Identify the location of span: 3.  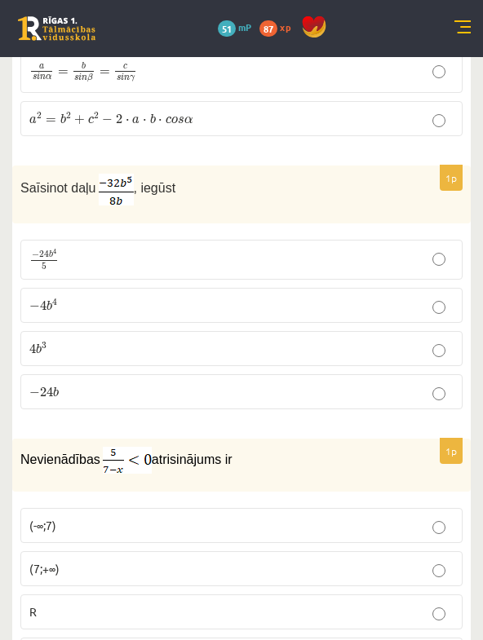
(44, 346).